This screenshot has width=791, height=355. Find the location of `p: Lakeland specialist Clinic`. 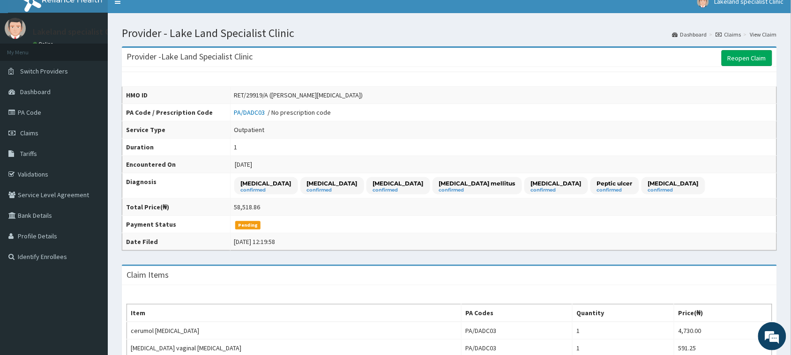

p: Lakeland specialist Clinic is located at coordinates (79, 32).